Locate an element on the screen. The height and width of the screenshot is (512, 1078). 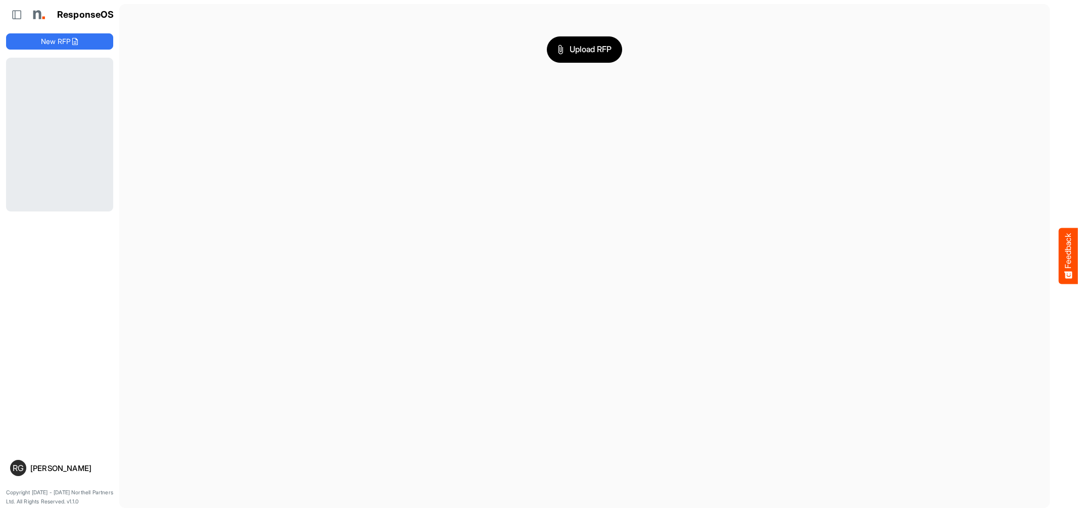
button: Upload RFP is located at coordinates (585, 50).